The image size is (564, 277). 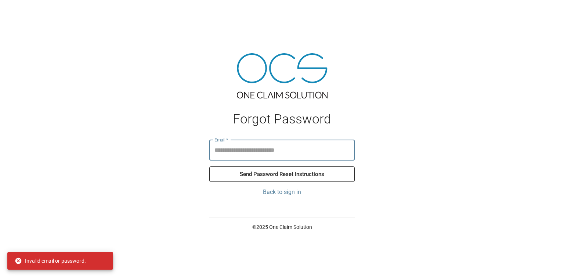 I want to click on img: ocs-logo-tra.png, so click(x=282, y=76).